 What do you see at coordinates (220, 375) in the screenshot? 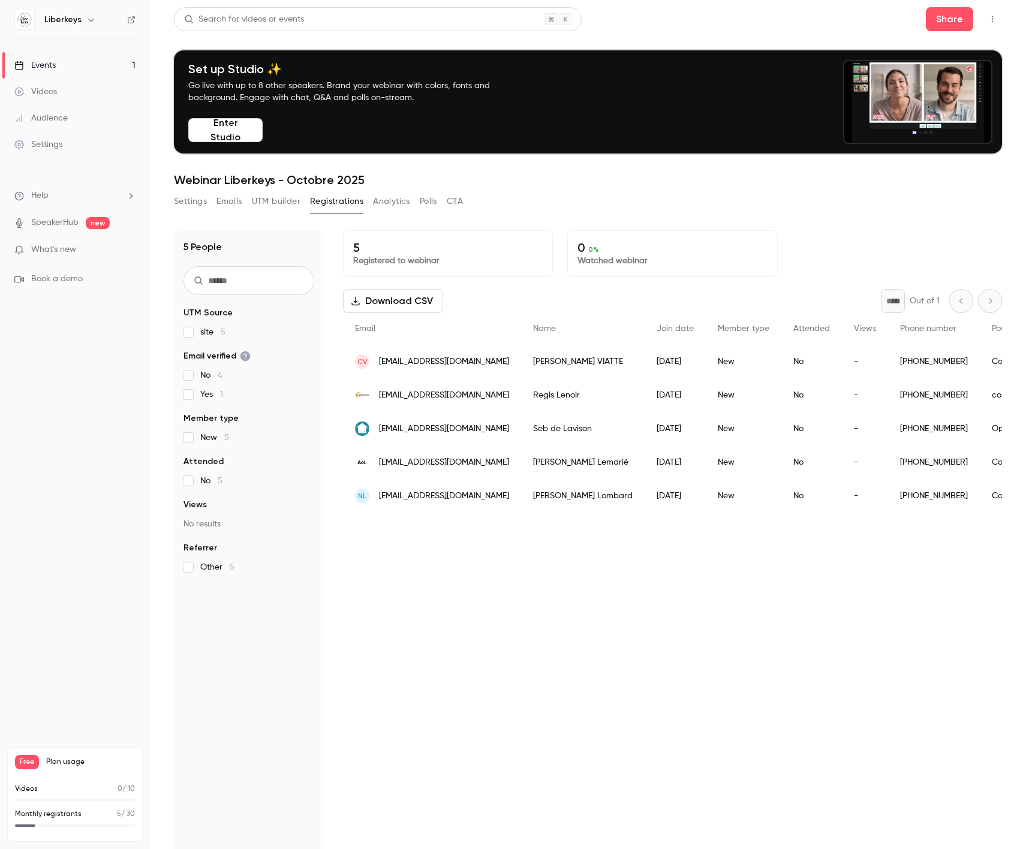
I see `span: 4` at bounding box center [220, 375].